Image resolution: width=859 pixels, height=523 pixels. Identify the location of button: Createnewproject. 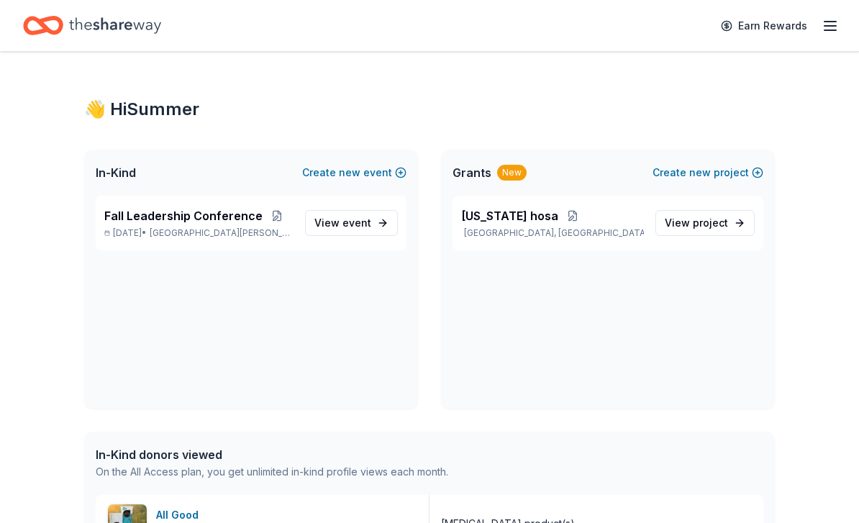
(708, 173).